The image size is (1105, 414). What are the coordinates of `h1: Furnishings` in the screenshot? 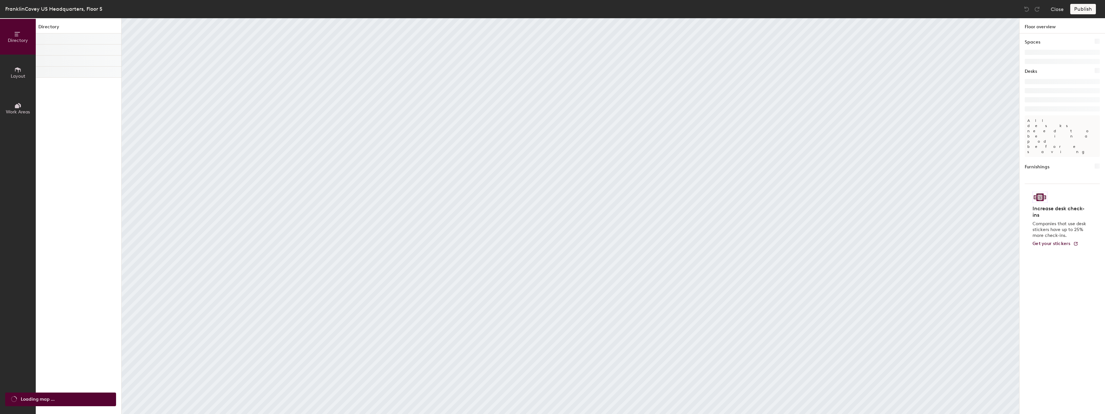 It's located at (1037, 167).